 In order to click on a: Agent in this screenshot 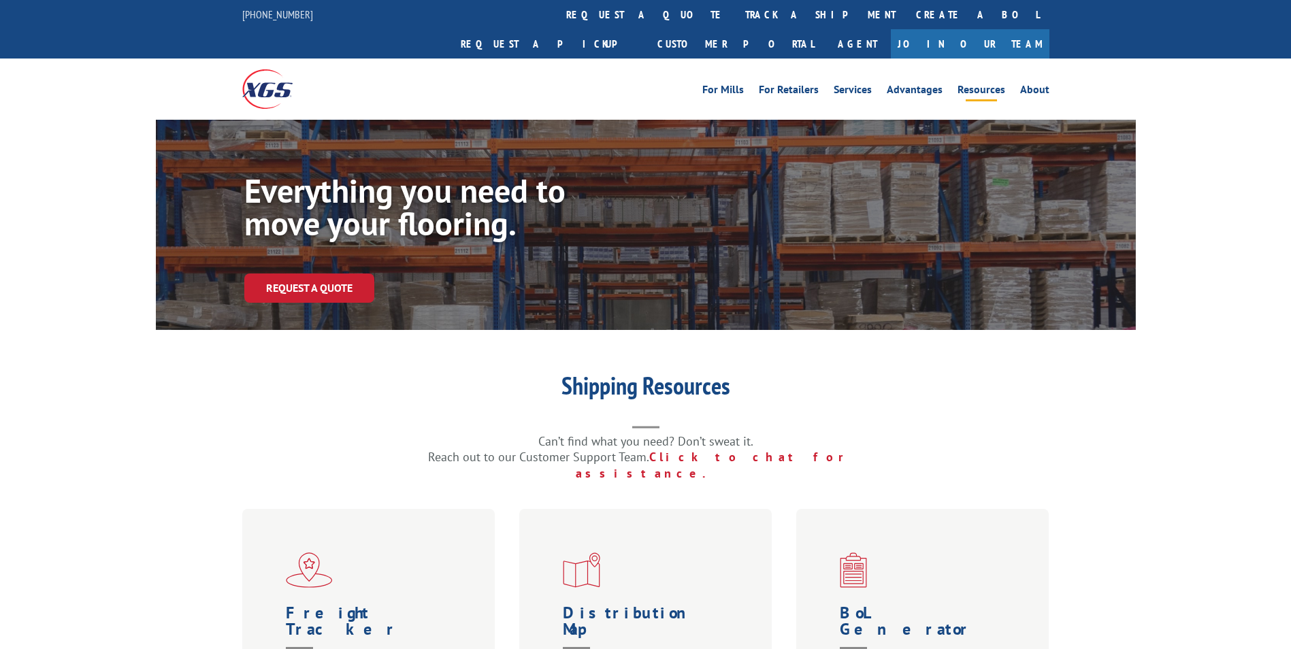, I will do `click(857, 44)`.